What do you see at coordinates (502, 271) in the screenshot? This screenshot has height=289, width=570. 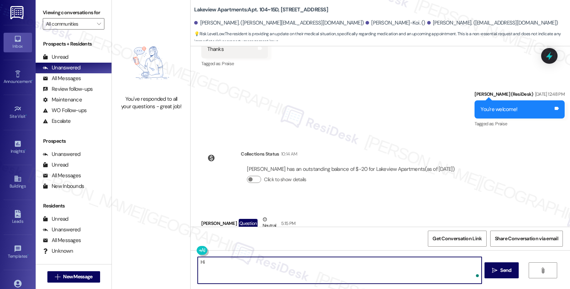 I see `button: Send` at bounding box center [502, 271].